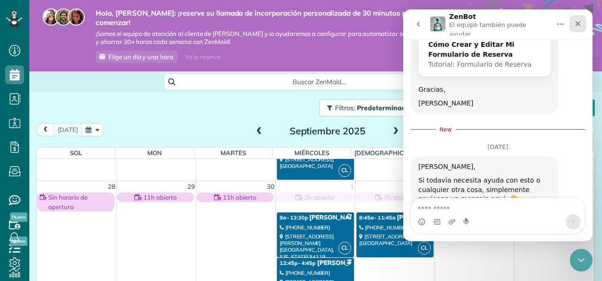 This screenshot has width=602, height=281. Describe the element at coordinates (271, 186) in the screenshot. I see `a: 30` at that location.